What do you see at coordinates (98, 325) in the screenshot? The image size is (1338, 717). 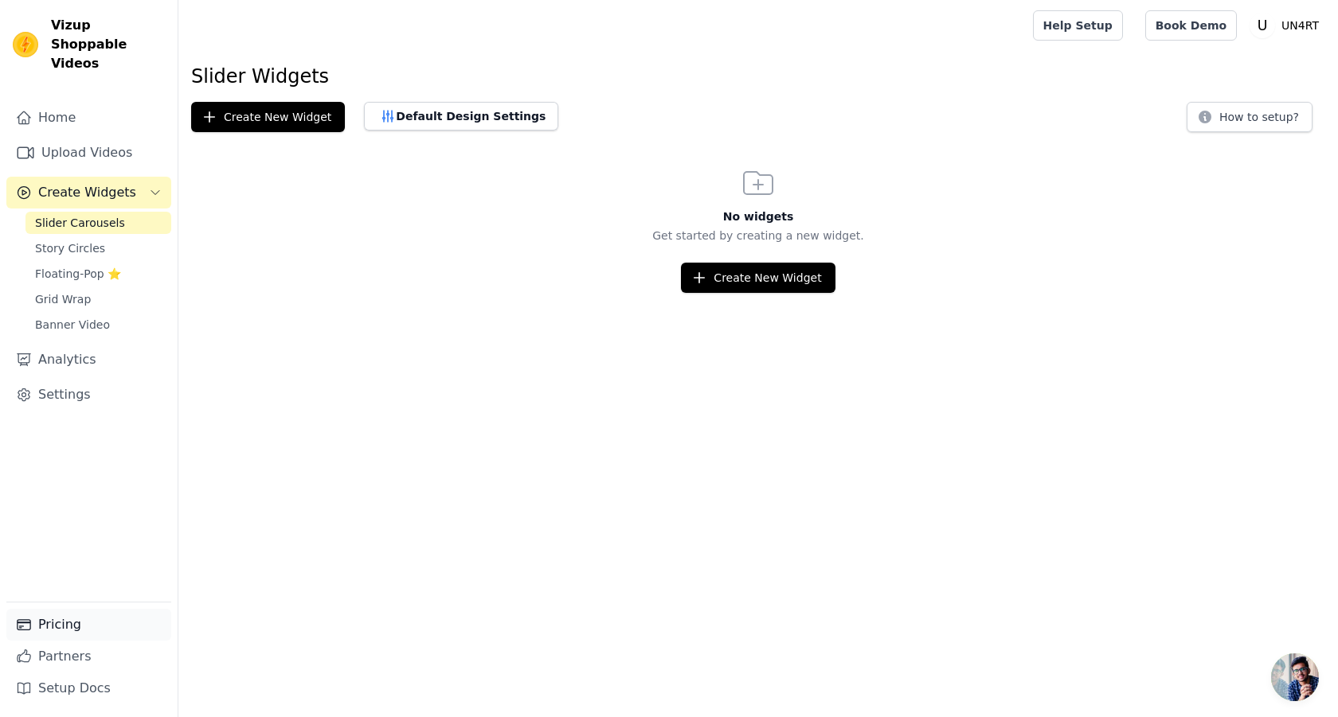 I see `a: Banner Video` at bounding box center [98, 325].